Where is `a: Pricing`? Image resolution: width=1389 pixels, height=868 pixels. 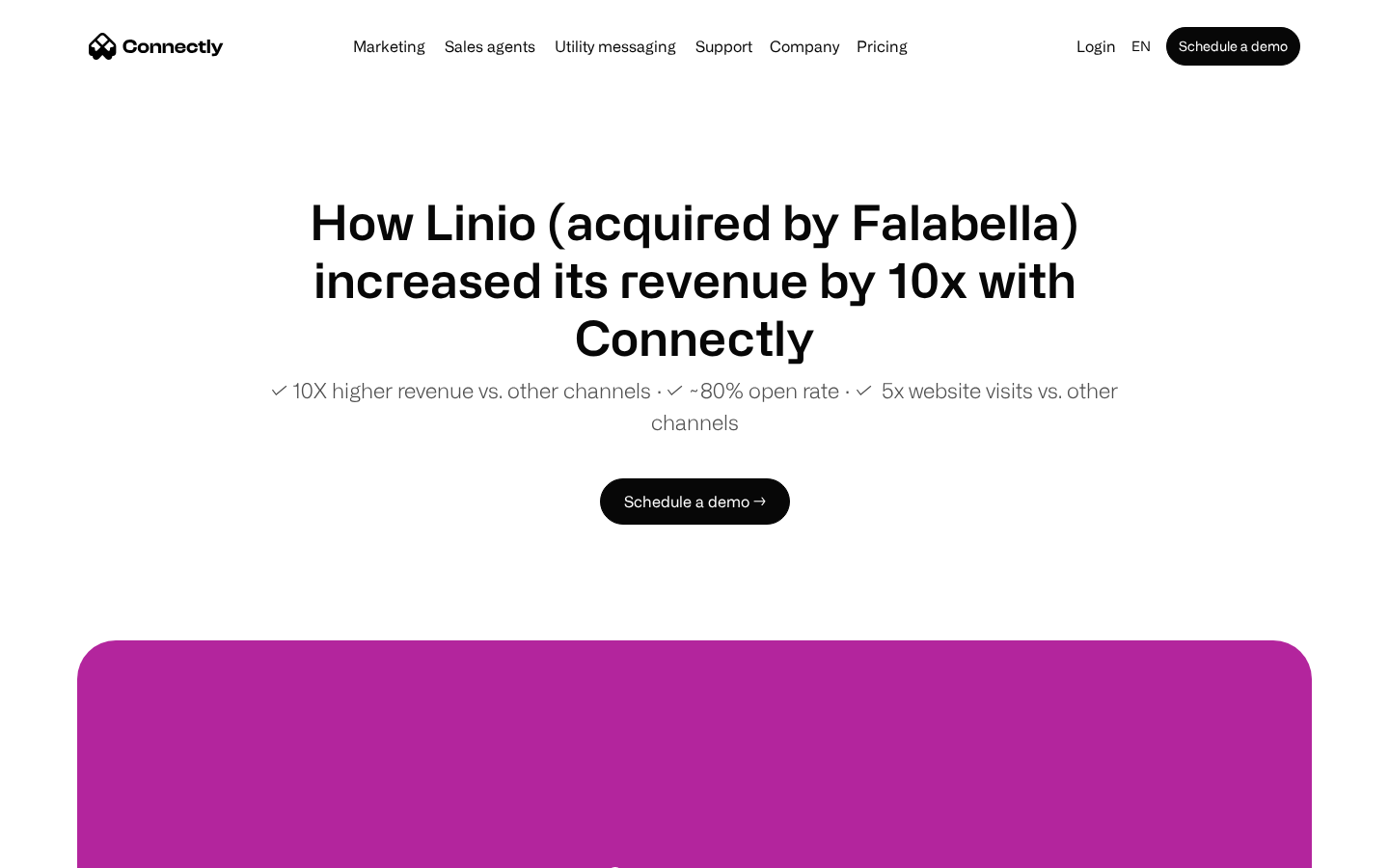
a: Pricing is located at coordinates (881, 47).